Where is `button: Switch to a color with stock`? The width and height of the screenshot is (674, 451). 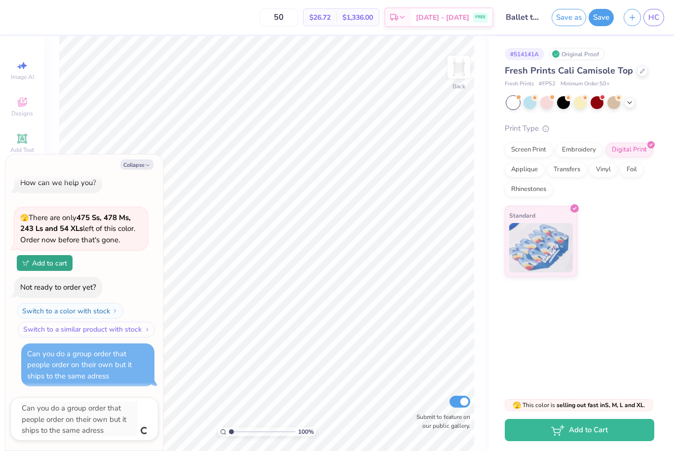
button: Switch to a color with stock is located at coordinates (70, 311).